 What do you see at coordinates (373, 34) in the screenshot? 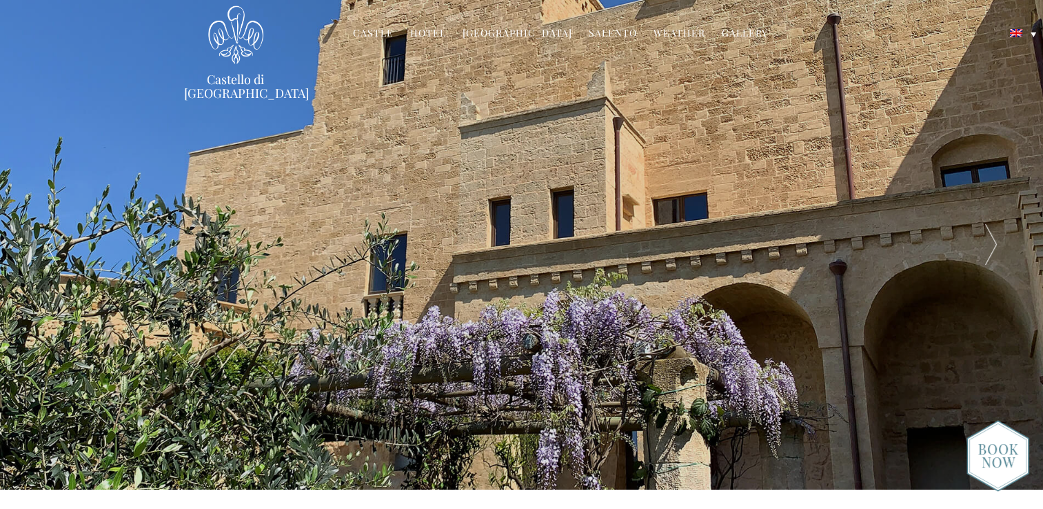
I see `a: Castle` at bounding box center [373, 34].